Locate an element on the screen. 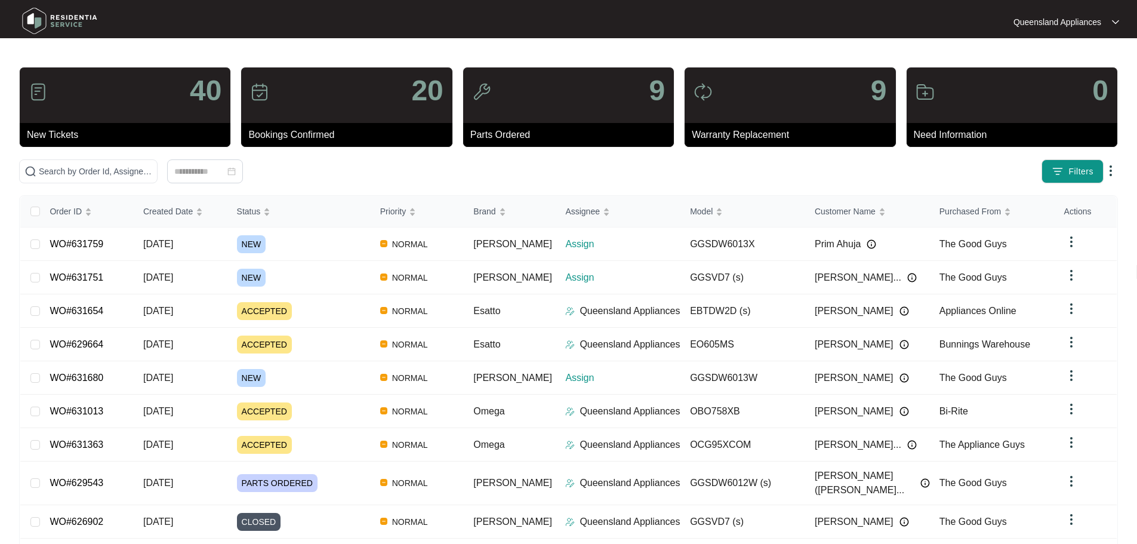 This screenshot has height=544, width=1137. span: Purchased From is located at coordinates (970, 211).